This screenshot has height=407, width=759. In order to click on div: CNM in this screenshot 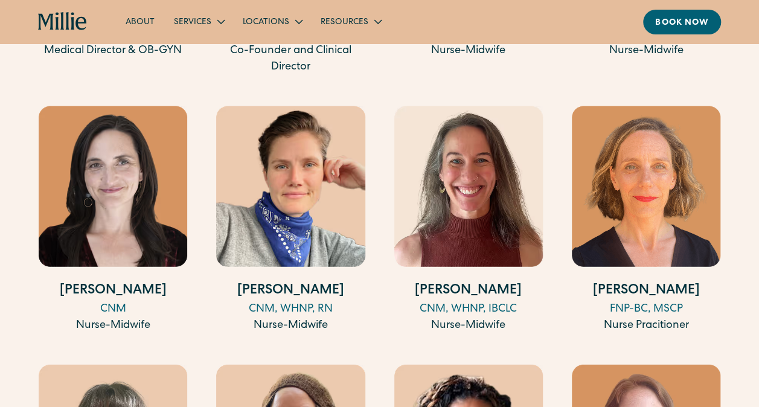, I will do `click(113, 309)`.